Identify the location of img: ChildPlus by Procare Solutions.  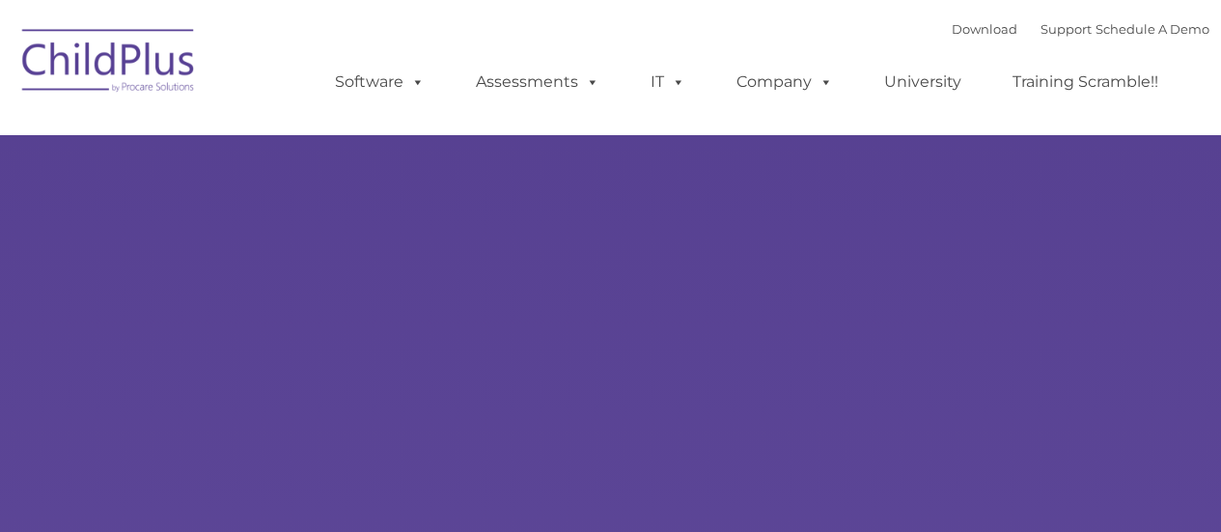
(109, 64).